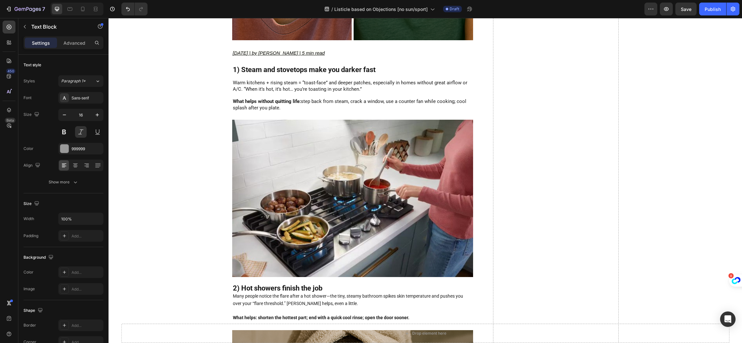 The image size is (742, 343). What do you see at coordinates (134, 9) in the screenshot?
I see `div: Undo/Redo` at bounding box center [134, 9].